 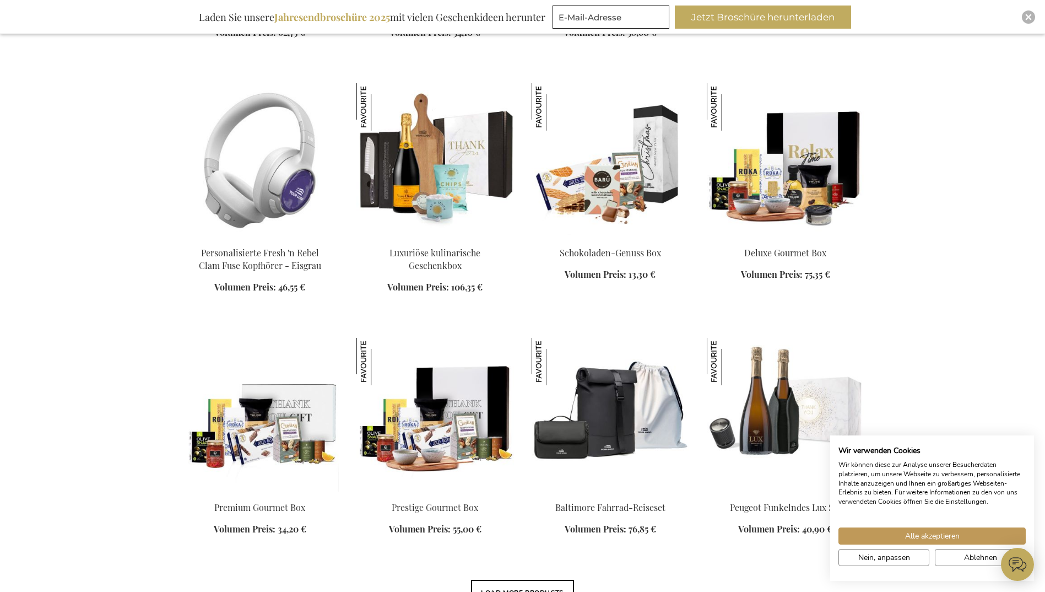 What do you see at coordinates (435, 160) in the screenshot?
I see `img: Luxury Culinary Gift Box` at bounding box center [435, 160].